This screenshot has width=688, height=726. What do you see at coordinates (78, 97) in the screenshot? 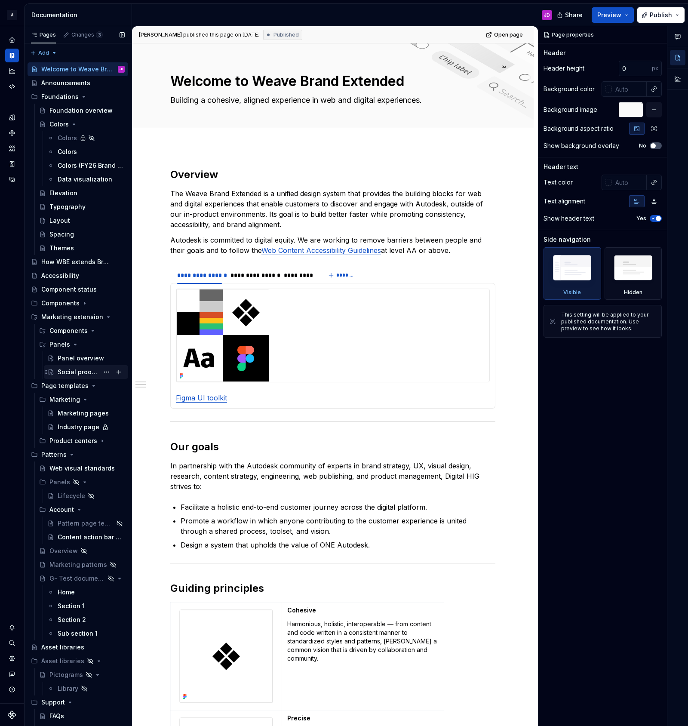
I see `div: Foundations` at bounding box center [78, 97].